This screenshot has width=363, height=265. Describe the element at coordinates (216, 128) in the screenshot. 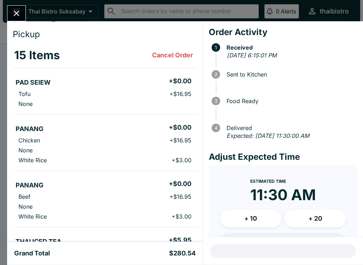

I see `text: 4` at that location.